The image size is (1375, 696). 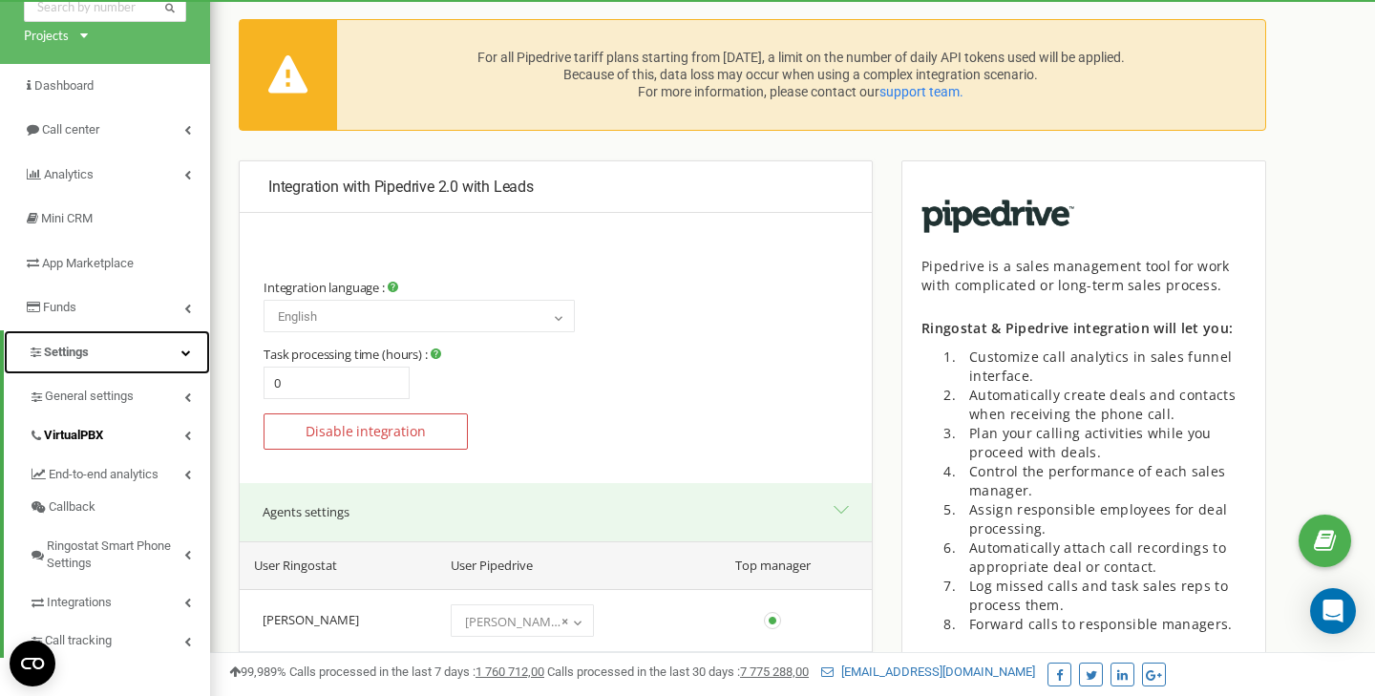 I want to click on a: General settings, so click(x=119, y=393).